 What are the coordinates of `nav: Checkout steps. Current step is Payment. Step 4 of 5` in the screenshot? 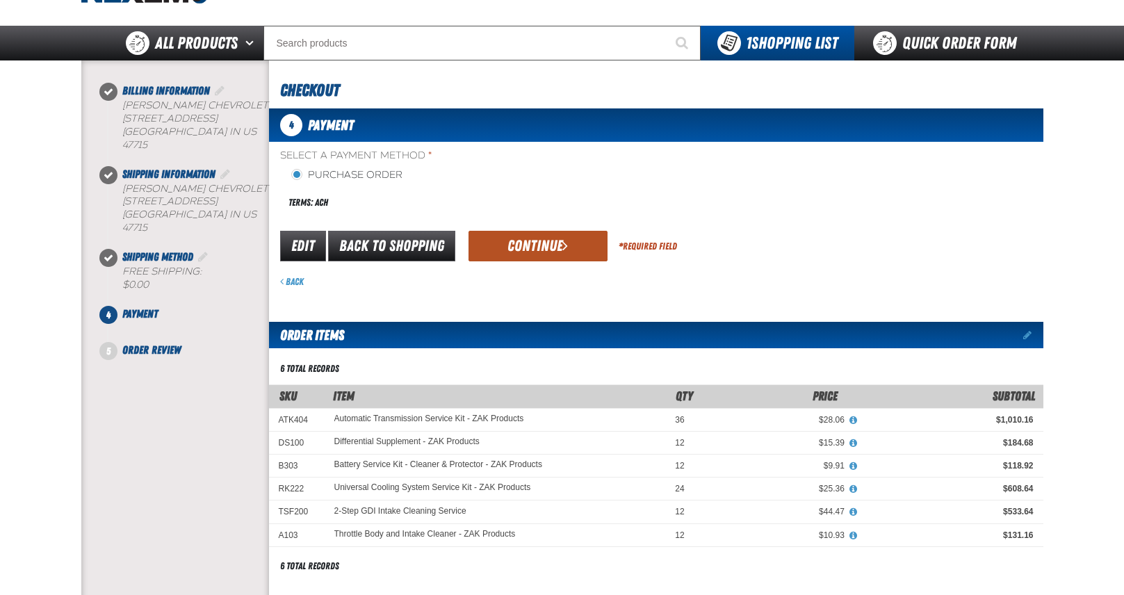 It's located at (184, 220).